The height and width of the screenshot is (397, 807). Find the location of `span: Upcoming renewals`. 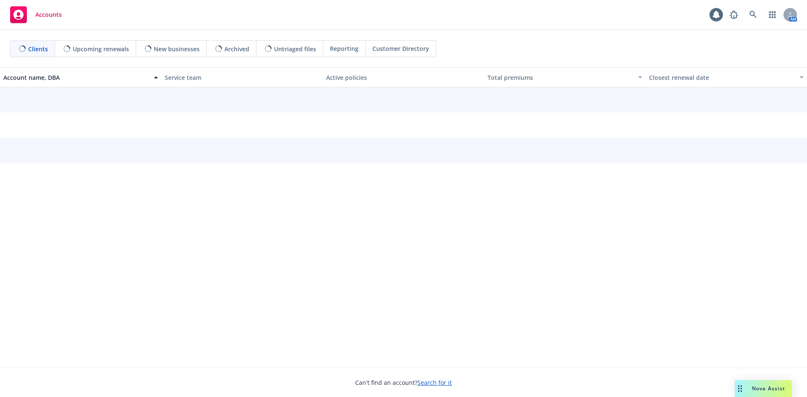

span: Upcoming renewals is located at coordinates (101, 49).